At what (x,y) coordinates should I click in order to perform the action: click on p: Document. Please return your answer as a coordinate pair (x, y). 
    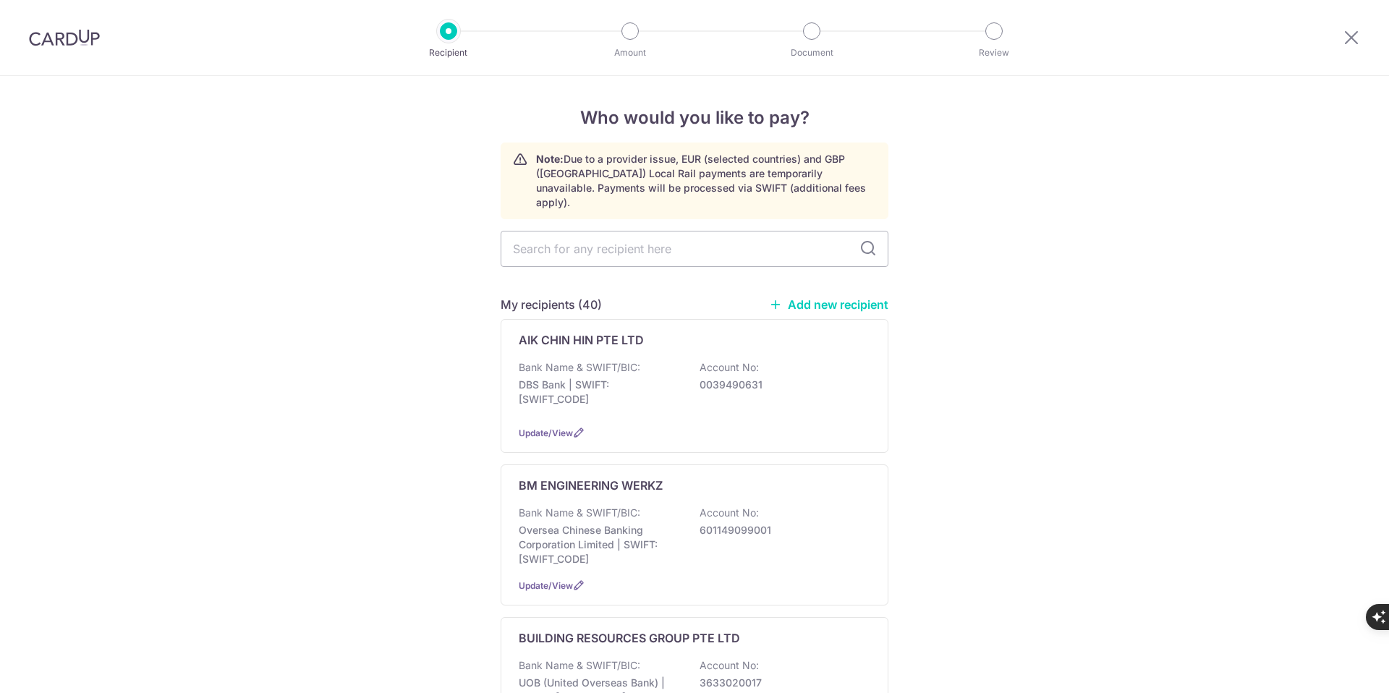
    Looking at the image, I should click on (812, 53).